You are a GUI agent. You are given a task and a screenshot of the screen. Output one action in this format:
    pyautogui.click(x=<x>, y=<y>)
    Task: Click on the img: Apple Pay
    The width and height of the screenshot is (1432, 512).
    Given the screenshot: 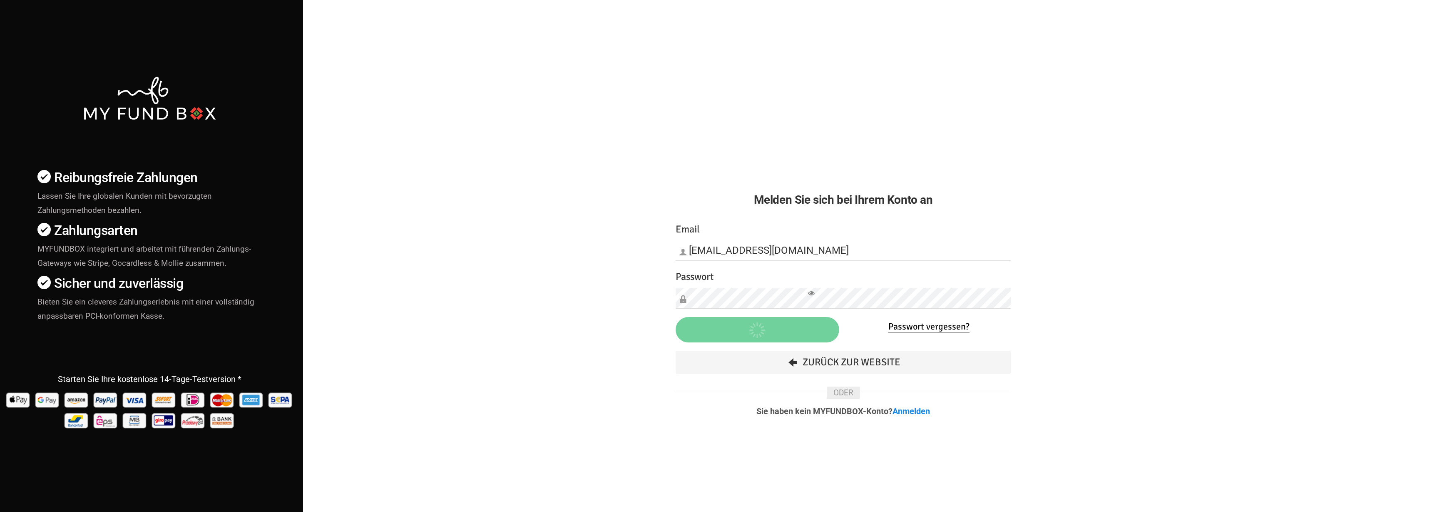 What is the action you would take?
    pyautogui.click(x=18, y=399)
    